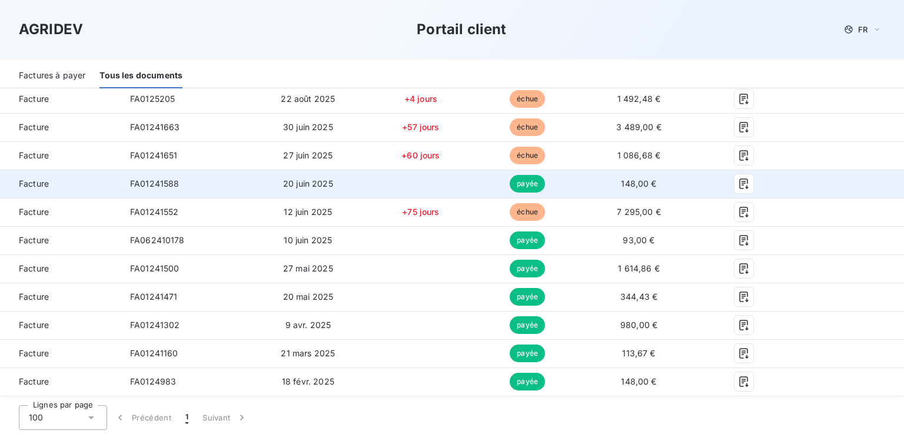  I want to click on span: FA01241302, so click(155, 324).